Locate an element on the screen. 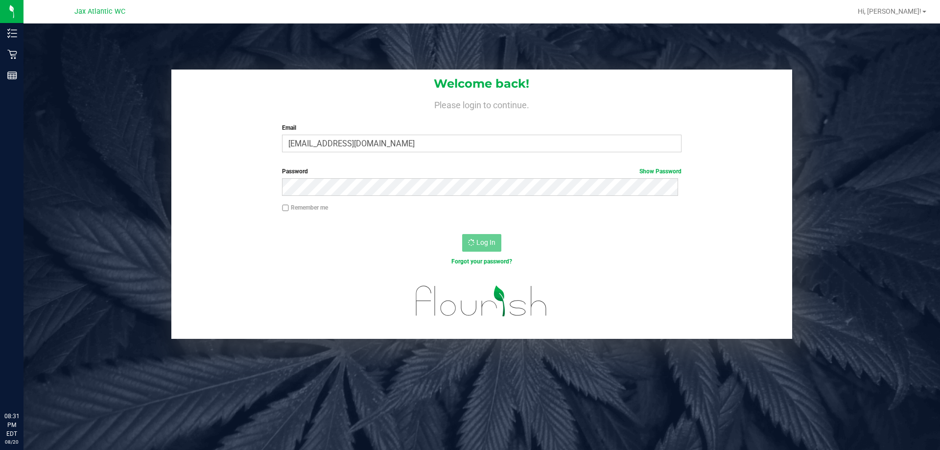 This screenshot has height=450, width=940. inline-svg: Inventory is located at coordinates (12, 33).